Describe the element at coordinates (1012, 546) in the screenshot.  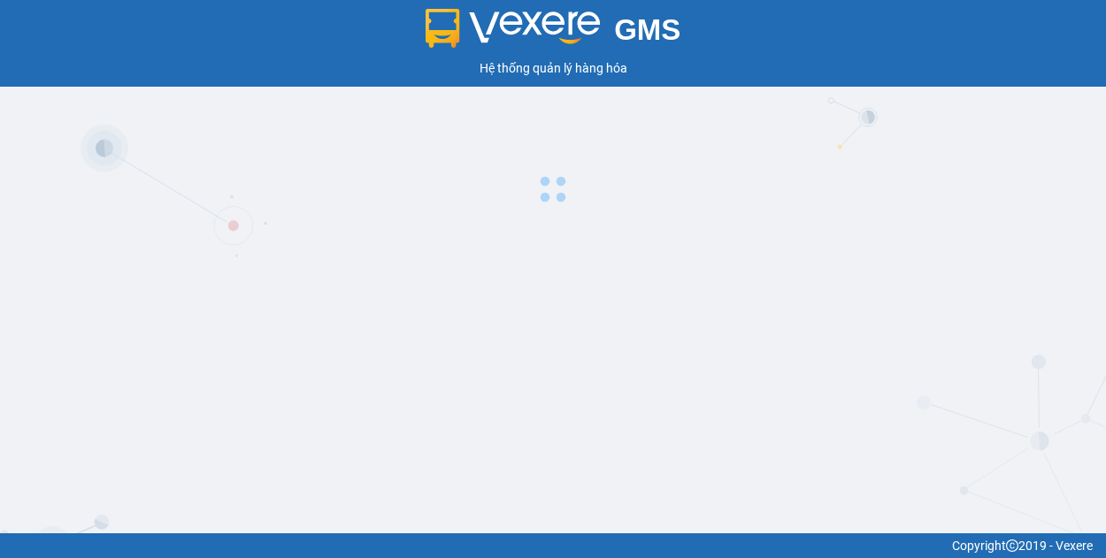
I see `span: copyright` at that location.